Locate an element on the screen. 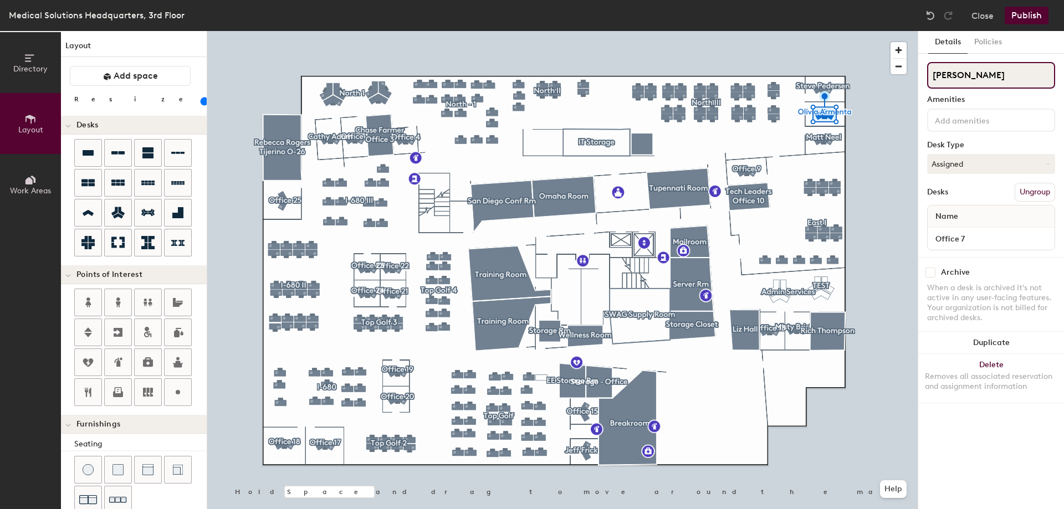 This screenshot has height=509, width=1064. button: Couch (corner) is located at coordinates (178, 470).